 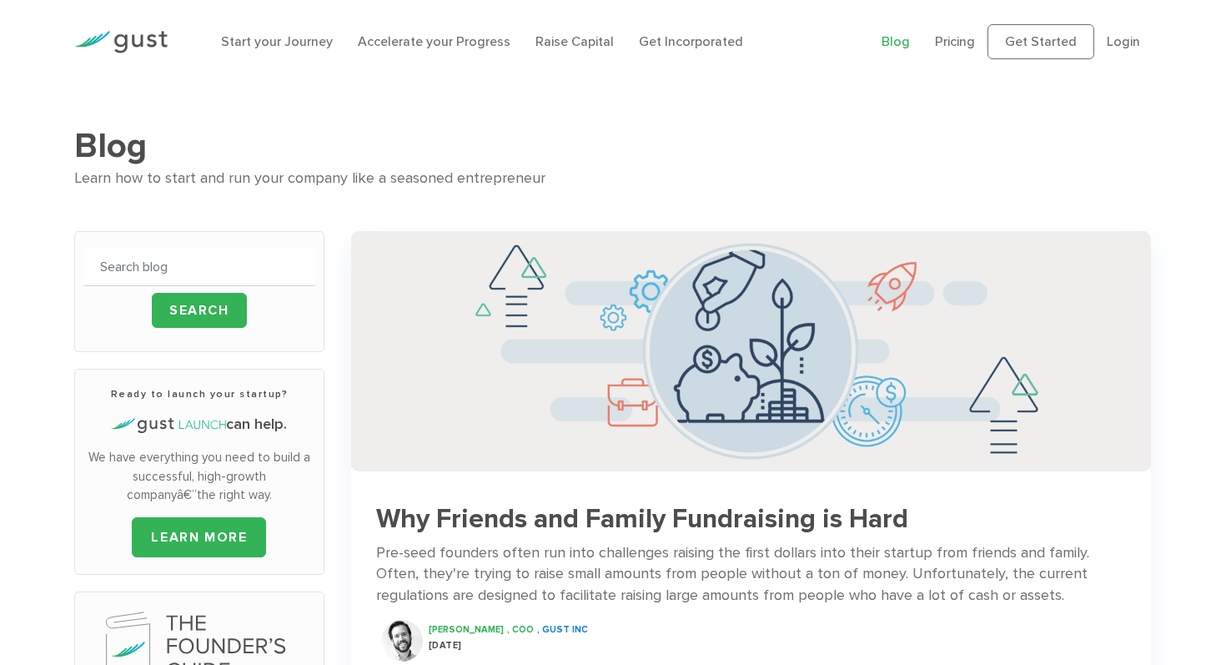 I want to click on a: LEARN MORE, so click(x=198, y=537).